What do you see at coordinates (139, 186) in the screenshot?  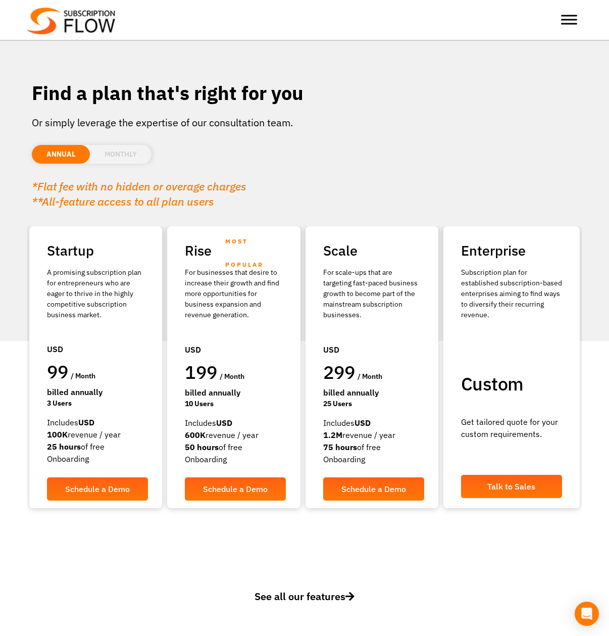 I see `em: *Flat fee with no hidden or overage charges` at bounding box center [139, 186].